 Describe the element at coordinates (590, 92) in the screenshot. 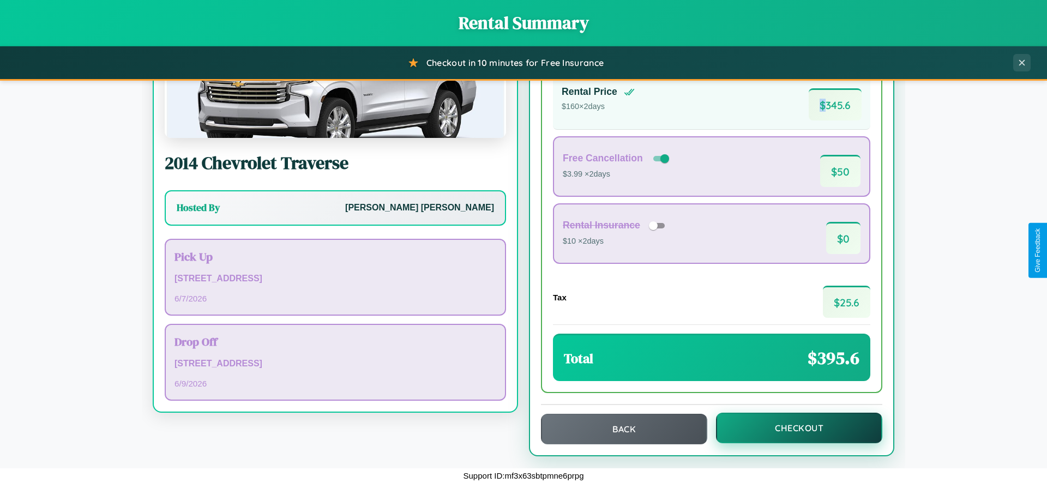

I see `h4: Rental Price` at that location.